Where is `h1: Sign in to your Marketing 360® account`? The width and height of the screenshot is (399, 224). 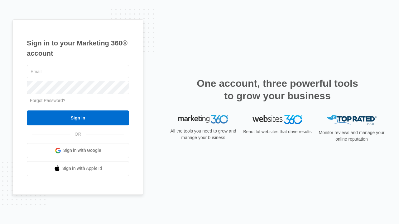 h1: Sign in to your Marketing 360® account is located at coordinates (78, 48).